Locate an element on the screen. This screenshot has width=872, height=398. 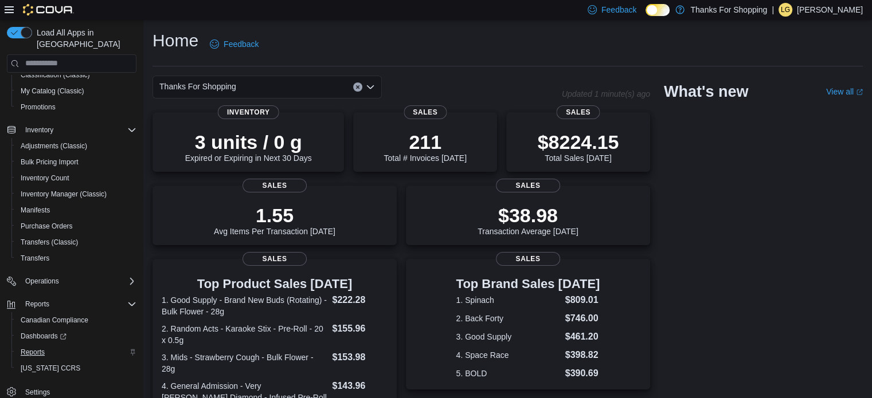
button: Transfers (Classic) is located at coordinates (76, 242).